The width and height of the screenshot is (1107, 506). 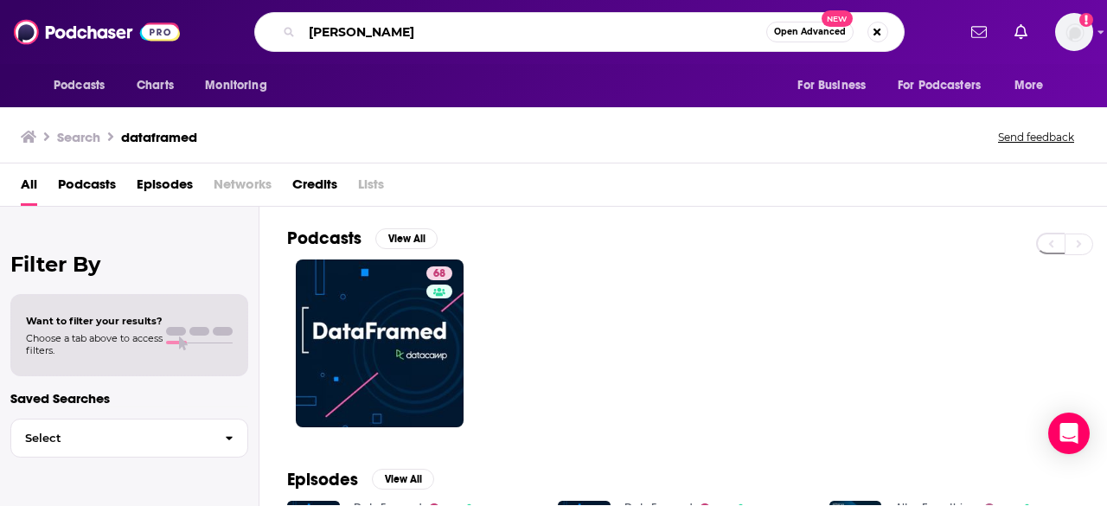 What do you see at coordinates (1036, 137) in the screenshot?
I see `button: Send feedback` at bounding box center [1036, 137].